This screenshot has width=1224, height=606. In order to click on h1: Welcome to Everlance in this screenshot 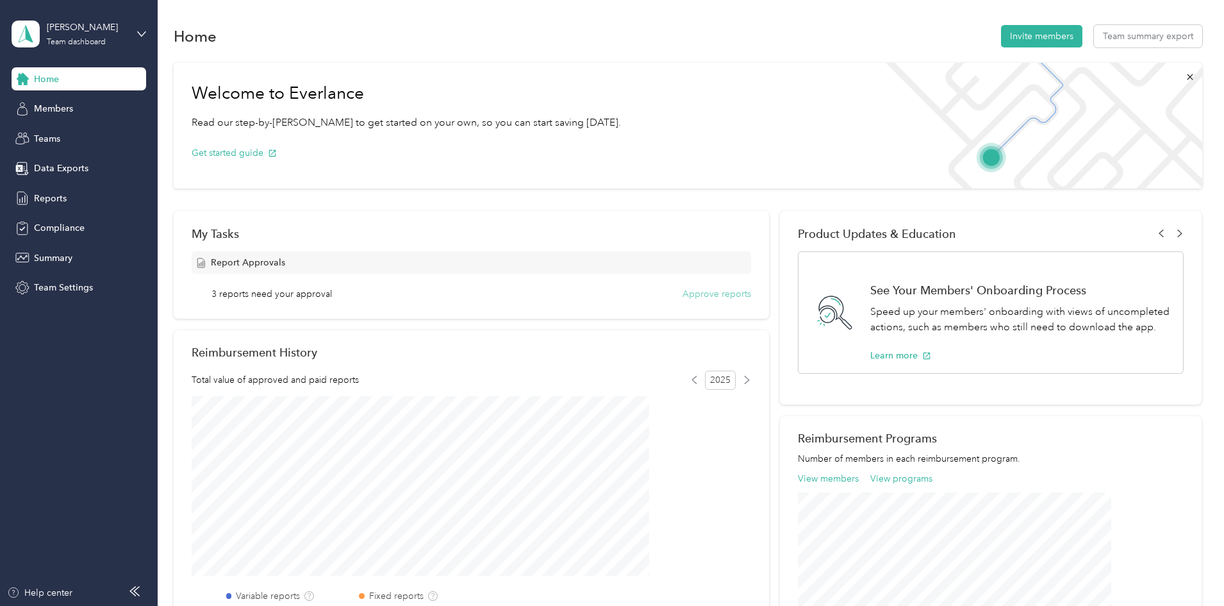, I will do `click(406, 94)`.